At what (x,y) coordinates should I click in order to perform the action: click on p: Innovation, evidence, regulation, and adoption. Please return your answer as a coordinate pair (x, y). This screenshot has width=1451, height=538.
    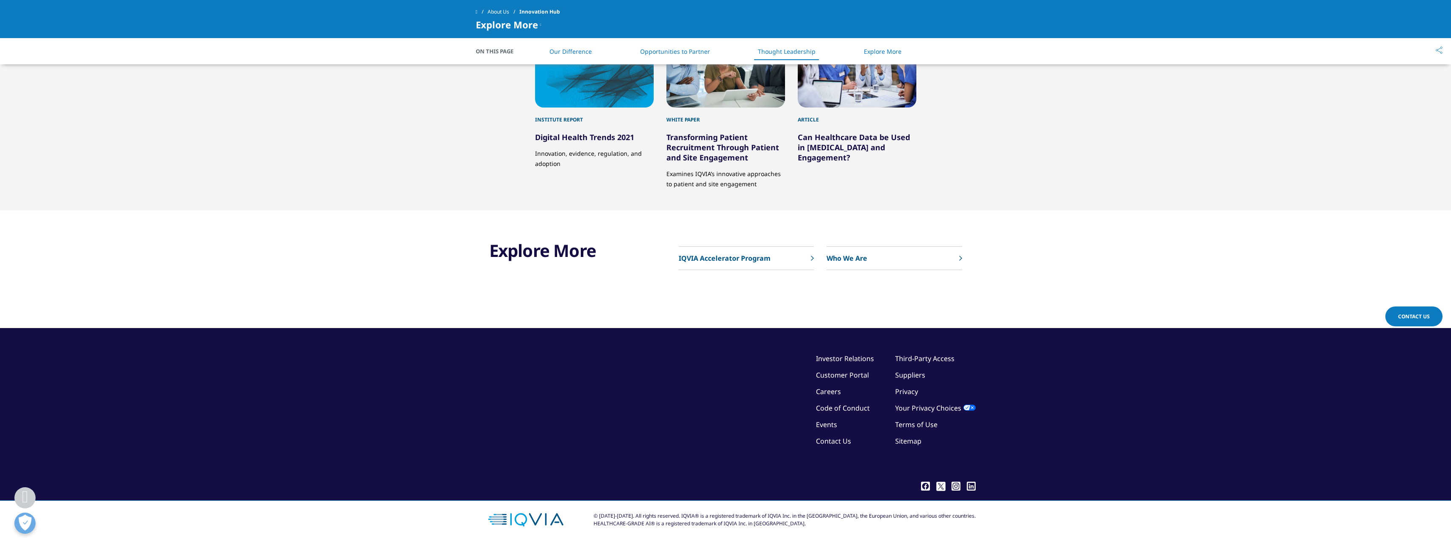
    Looking at the image, I should click on (594, 155).